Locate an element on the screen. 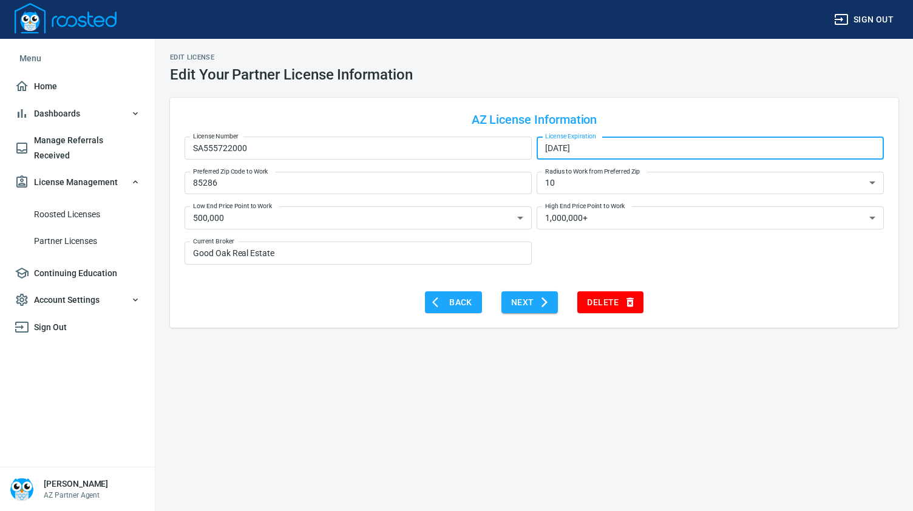 This screenshot has width=913, height=511. span: Delete is located at coordinates (610, 302).